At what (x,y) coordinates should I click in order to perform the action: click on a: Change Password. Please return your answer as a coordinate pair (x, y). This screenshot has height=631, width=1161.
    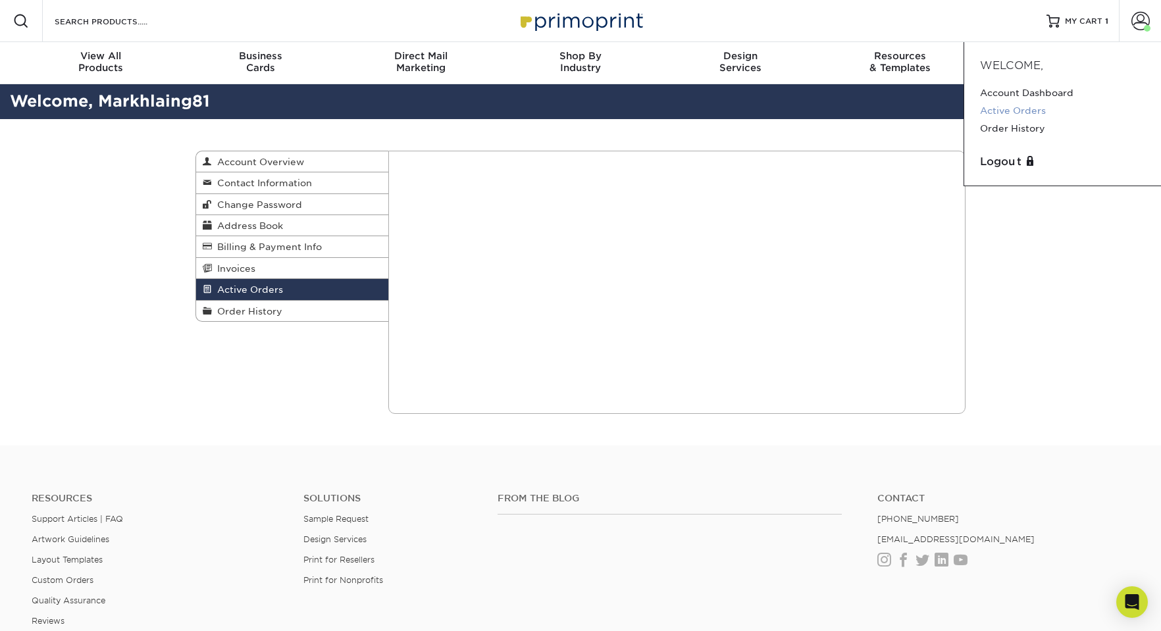
    Looking at the image, I should click on (292, 205).